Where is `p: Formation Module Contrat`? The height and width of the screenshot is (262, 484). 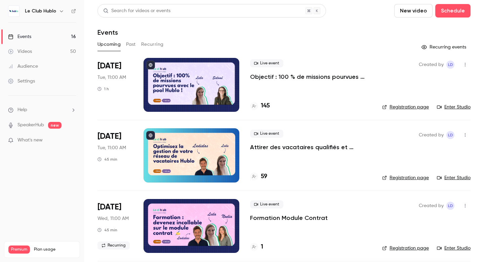
p: Formation Module Contrat is located at coordinates (289, 218).